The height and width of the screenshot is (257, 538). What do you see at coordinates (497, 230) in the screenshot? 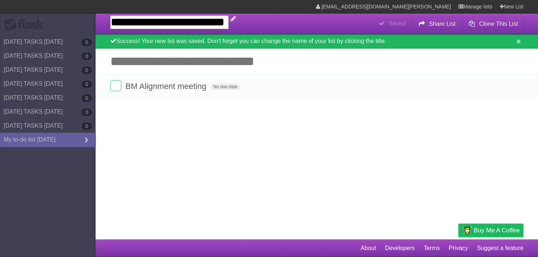
I see `span: Buy me a coffee` at bounding box center [497, 230].